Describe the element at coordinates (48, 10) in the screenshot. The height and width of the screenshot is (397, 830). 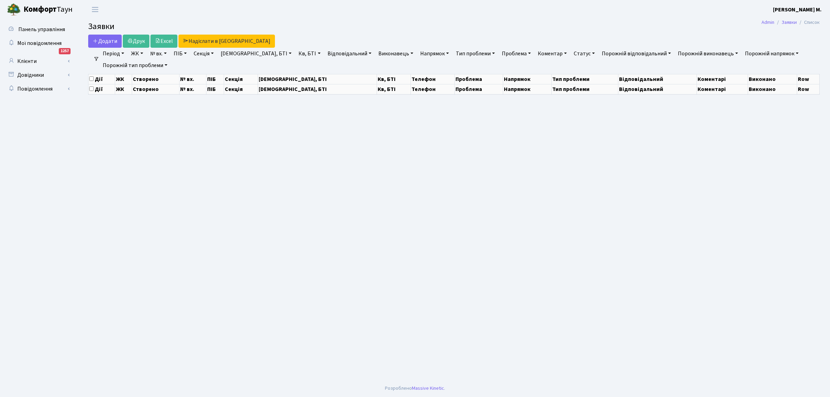
I see `span: Таун` at that location.